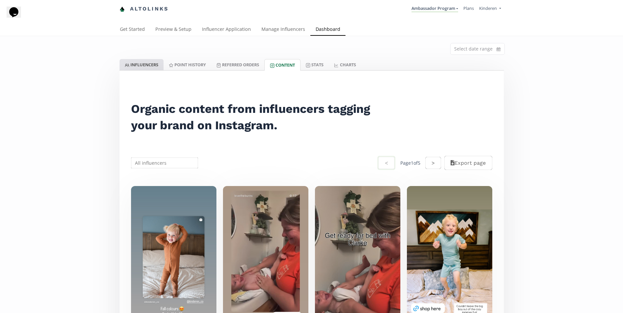 The height and width of the screenshot is (313, 623). Describe the element at coordinates (238, 65) in the screenshot. I see `a: Referred Orders` at that location.